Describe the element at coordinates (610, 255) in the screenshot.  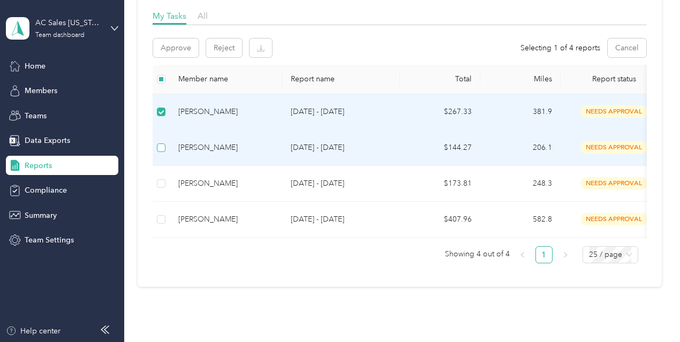
I see `span: 25 / page` at that location.